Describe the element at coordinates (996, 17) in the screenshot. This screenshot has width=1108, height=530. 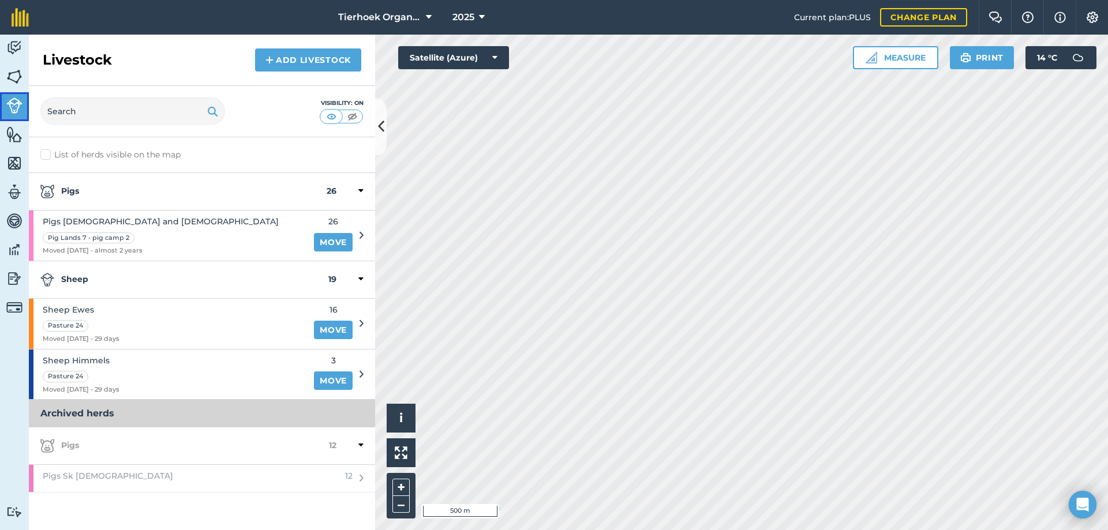
I see `img: Two speech bubbles overlapping with the left bubble in the forefront` at that location.